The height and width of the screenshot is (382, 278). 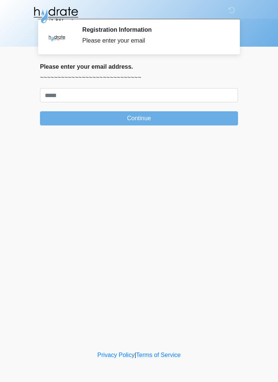 I want to click on a: Privacy Policy, so click(x=116, y=355).